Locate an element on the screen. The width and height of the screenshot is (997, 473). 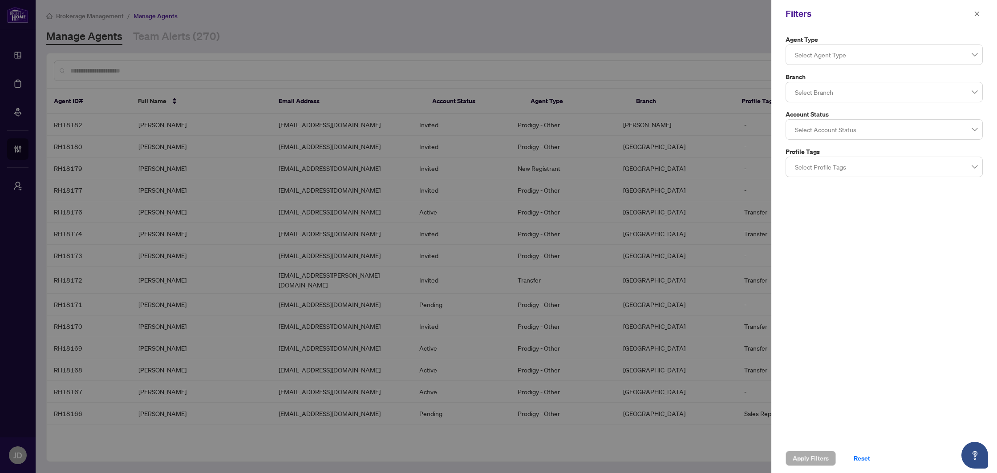
label: Account Status is located at coordinates (884, 114).